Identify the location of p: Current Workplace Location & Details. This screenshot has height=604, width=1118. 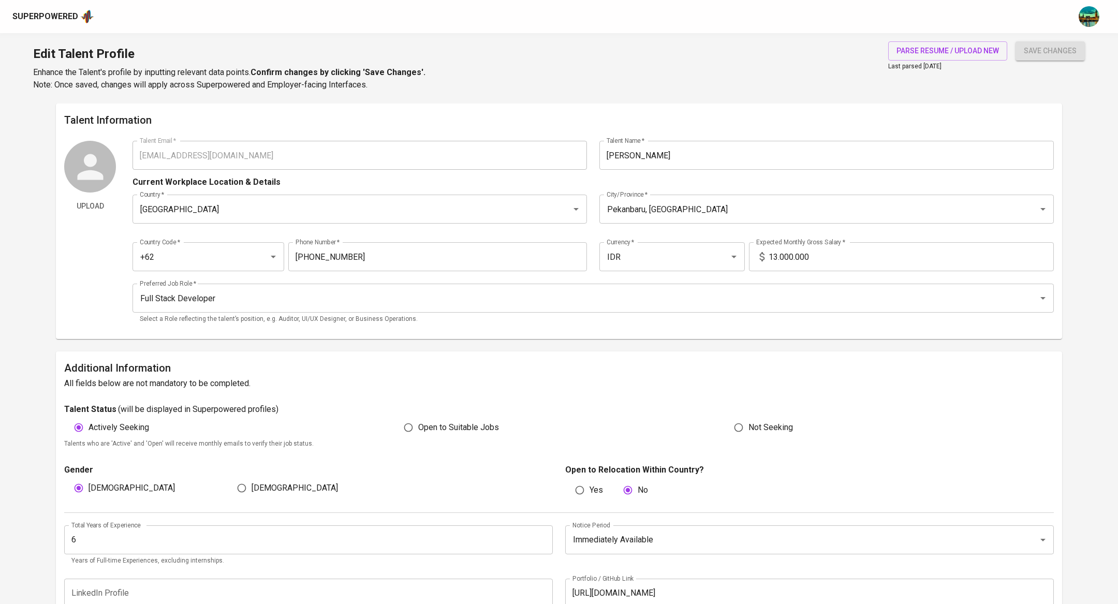
(206, 182).